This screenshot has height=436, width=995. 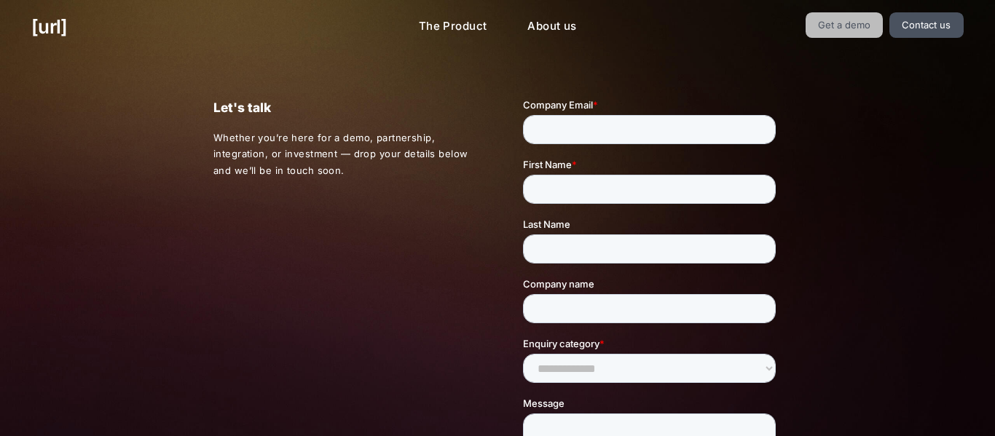 What do you see at coordinates (926, 25) in the screenshot?
I see `a: Contact us` at bounding box center [926, 25].